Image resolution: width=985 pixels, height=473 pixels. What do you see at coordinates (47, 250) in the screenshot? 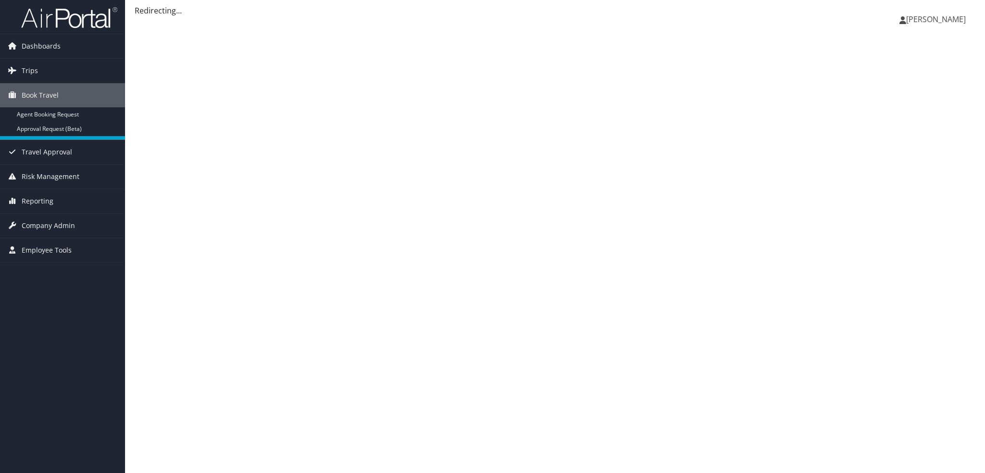
I see `span: Employee Tools` at bounding box center [47, 250].